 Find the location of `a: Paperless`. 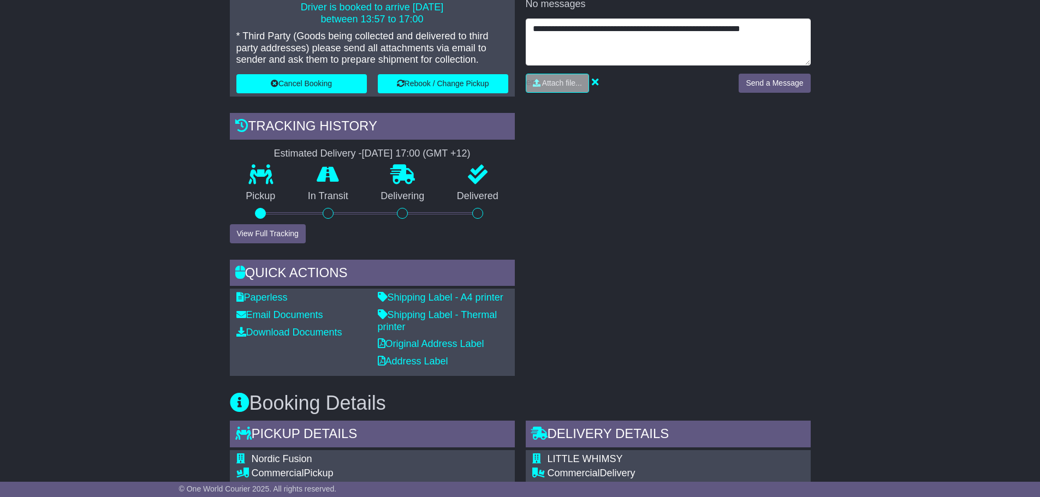

a: Paperless is located at coordinates (262, 297).